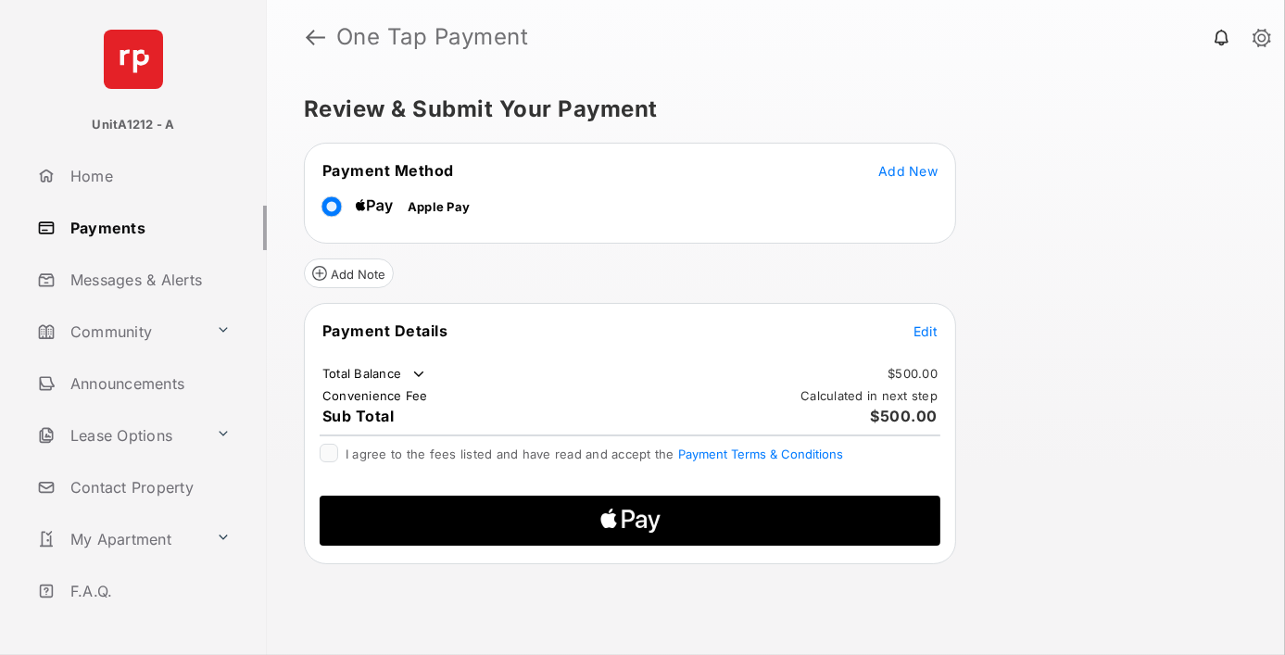 Image resolution: width=1285 pixels, height=655 pixels. I want to click on a: Payments, so click(148, 228).